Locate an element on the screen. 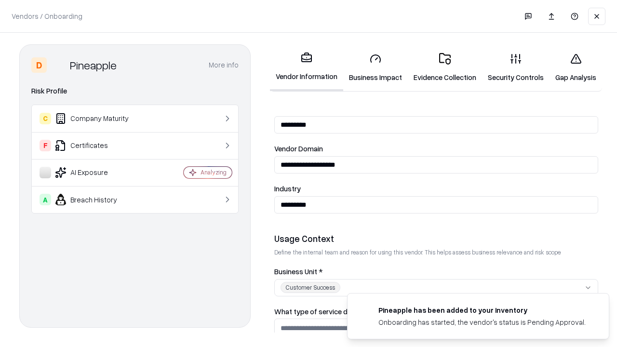  div: Company Maturity is located at coordinates (97, 119).